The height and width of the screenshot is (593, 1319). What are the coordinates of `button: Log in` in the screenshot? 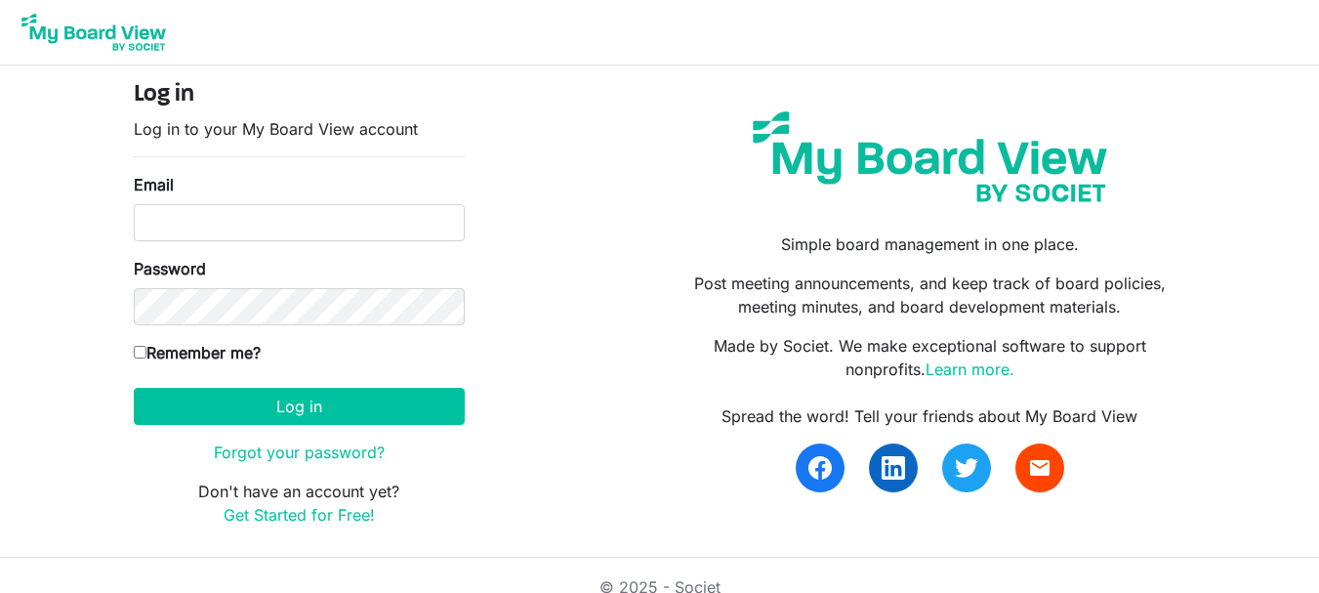 It's located at (299, 406).